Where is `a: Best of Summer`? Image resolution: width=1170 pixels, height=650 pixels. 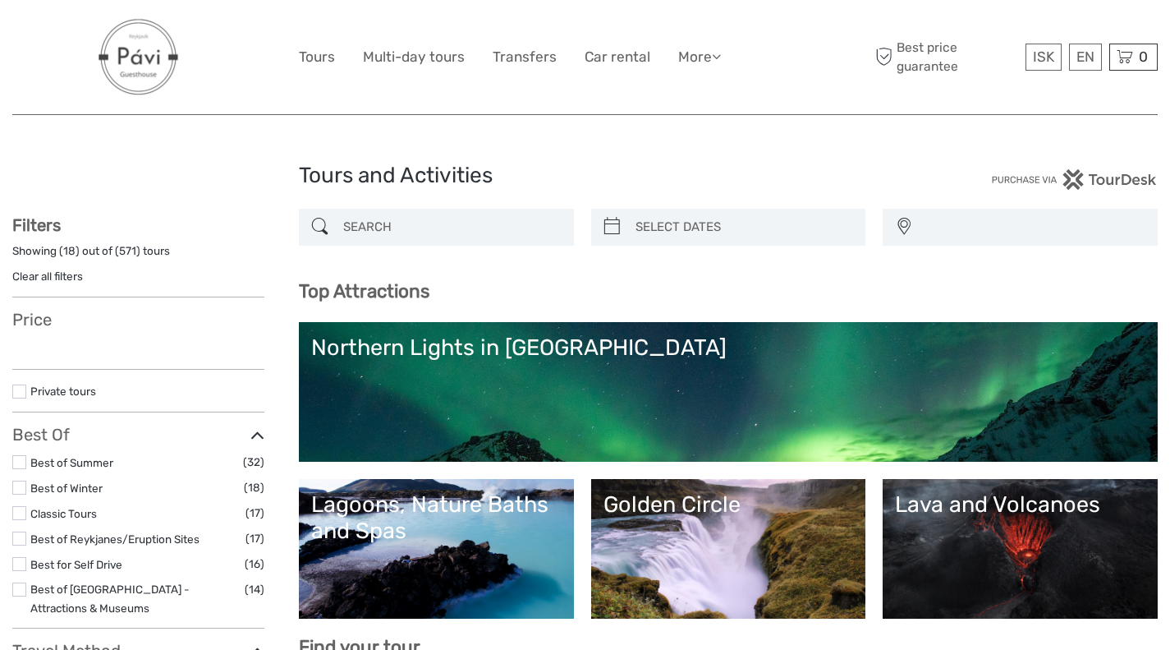 a: Best of Summer is located at coordinates (71, 462).